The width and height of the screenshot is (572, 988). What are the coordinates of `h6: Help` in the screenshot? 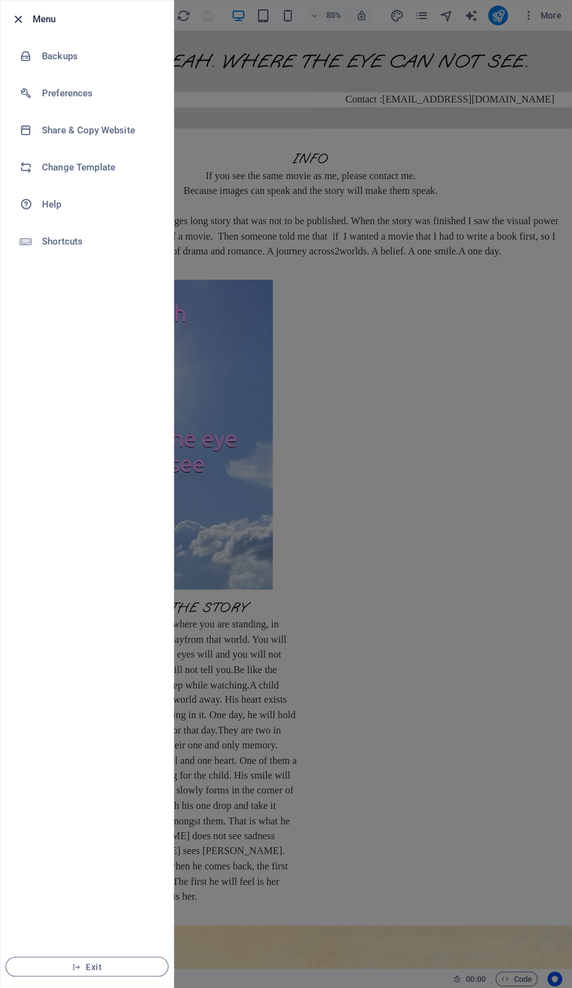 It's located at (99, 204).